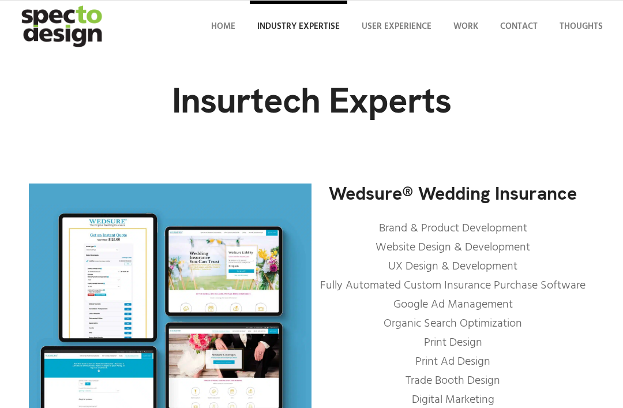 The width and height of the screenshot is (623, 408). I want to click on a: User Experience, so click(396, 27).